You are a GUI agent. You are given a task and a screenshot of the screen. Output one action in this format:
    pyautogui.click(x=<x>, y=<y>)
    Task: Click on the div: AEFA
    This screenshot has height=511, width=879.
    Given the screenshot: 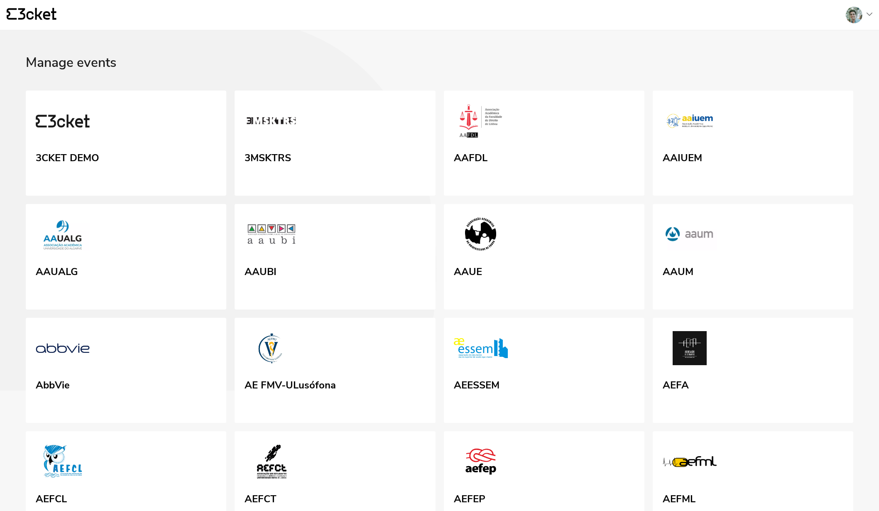 What is the action you would take?
    pyautogui.click(x=676, y=384)
    